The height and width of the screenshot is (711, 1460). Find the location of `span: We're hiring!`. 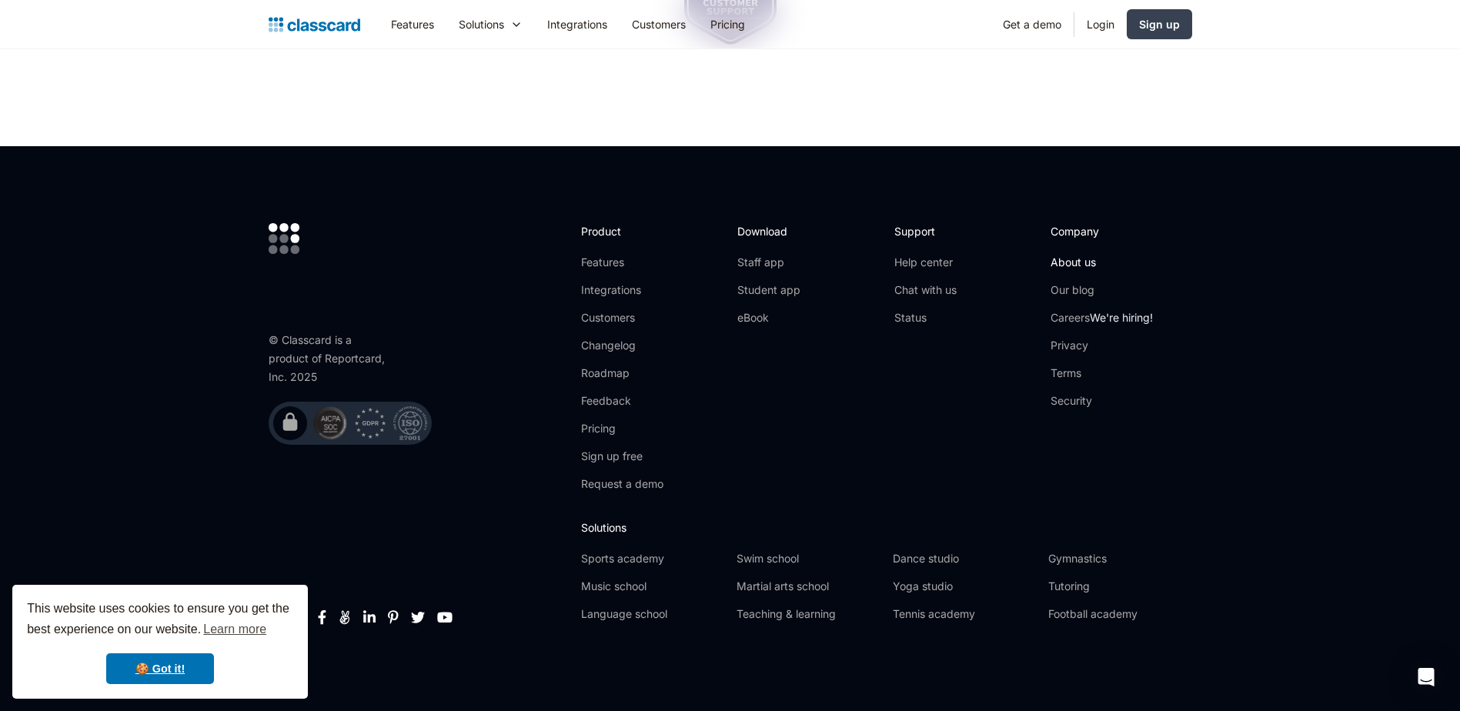

span: We're hiring! is located at coordinates (1122, 317).